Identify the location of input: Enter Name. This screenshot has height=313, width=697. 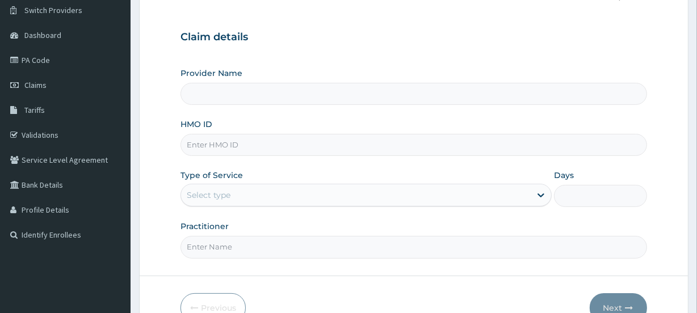
(413, 247).